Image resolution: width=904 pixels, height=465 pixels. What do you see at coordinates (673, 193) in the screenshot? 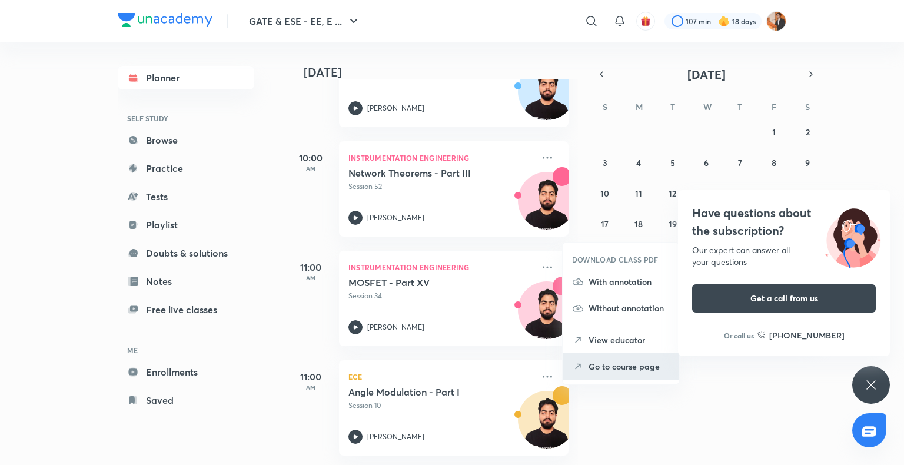
I see `button: August 12, 2025` at bounding box center [673, 193].